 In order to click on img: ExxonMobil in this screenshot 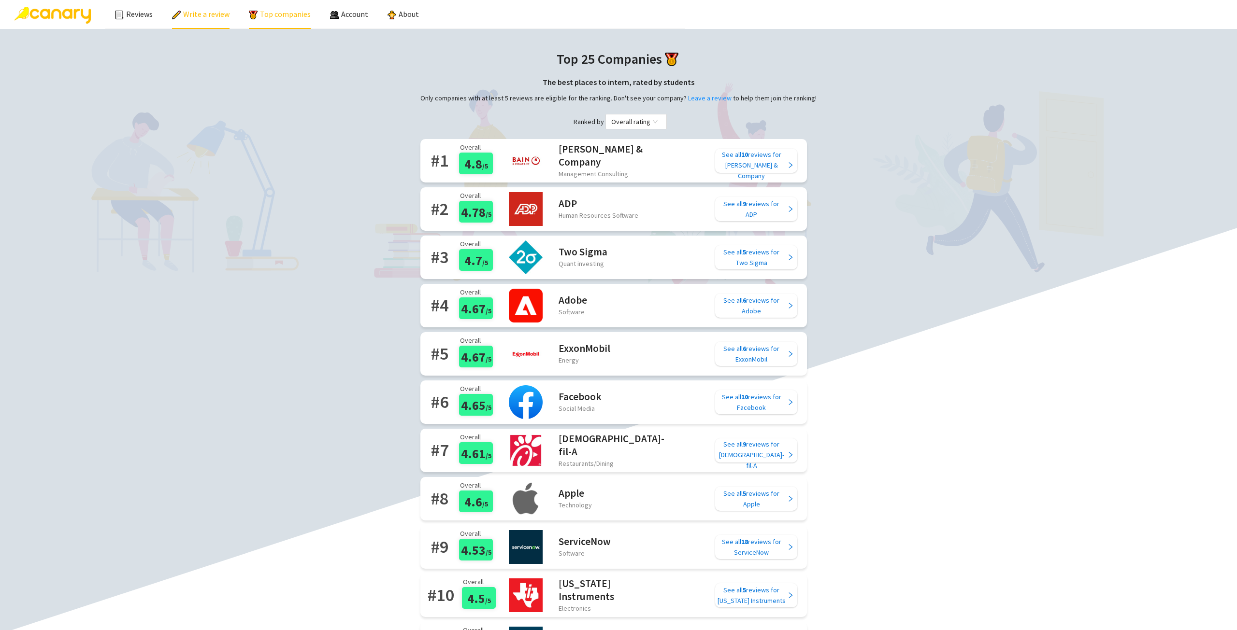, I will do `click(526, 354)`.